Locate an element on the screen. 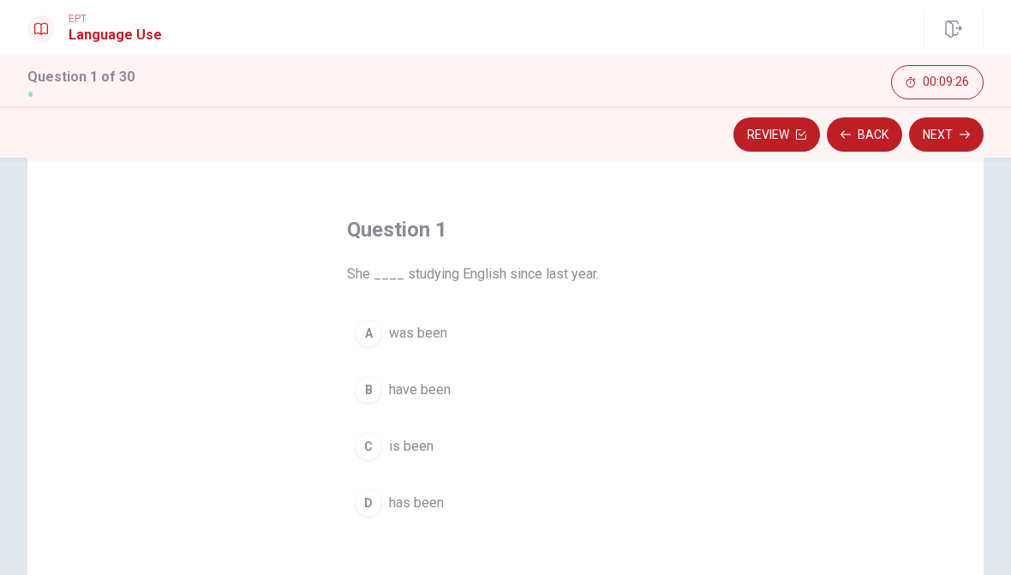 The height and width of the screenshot is (575, 1011). div: C is located at coordinates (368, 446).